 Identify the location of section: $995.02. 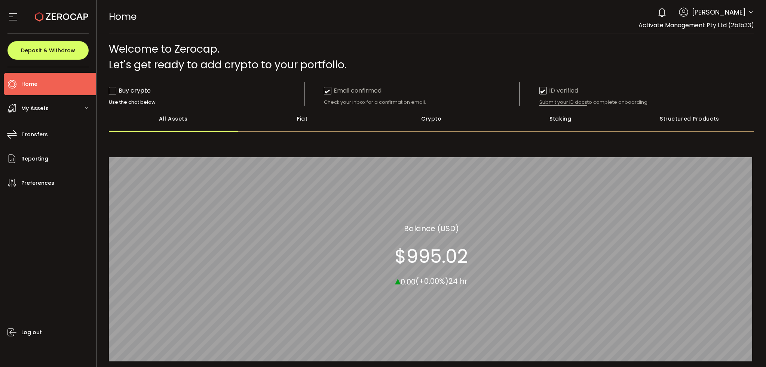
(431, 256).